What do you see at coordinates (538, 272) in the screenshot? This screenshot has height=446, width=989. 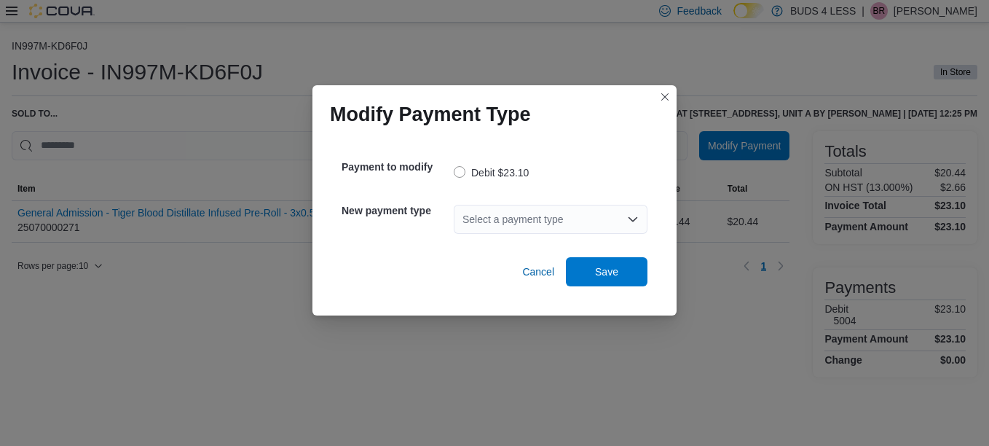 I see `button: Cancel` at bounding box center [538, 272].